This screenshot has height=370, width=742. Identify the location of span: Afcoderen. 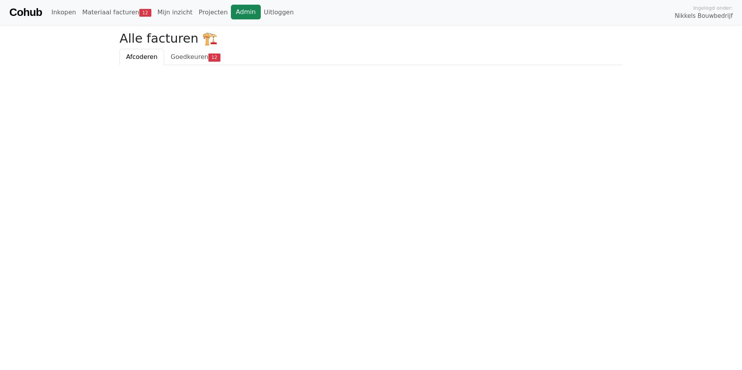
(142, 57).